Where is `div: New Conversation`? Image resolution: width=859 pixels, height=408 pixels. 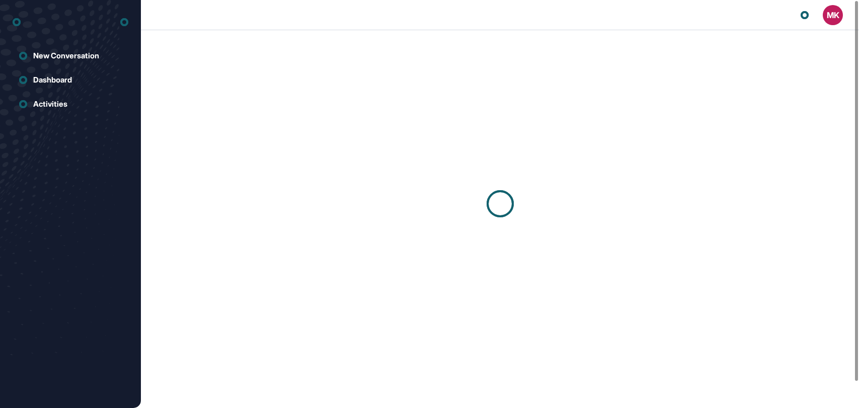 div: New Conversation is located at coordinates (66, 56).